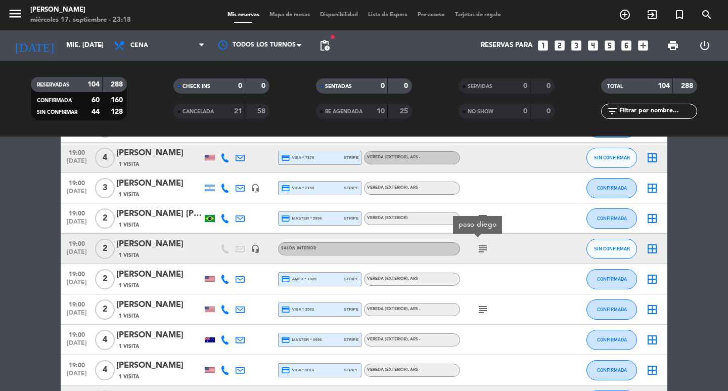 This screenshot has height=391, width=728. I want to click on strong: 58, so click(262, 111).